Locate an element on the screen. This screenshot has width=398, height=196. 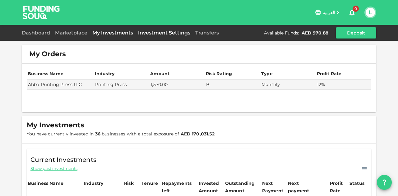
strong: AED 170,031.52 is located at coordinates (197, 134).